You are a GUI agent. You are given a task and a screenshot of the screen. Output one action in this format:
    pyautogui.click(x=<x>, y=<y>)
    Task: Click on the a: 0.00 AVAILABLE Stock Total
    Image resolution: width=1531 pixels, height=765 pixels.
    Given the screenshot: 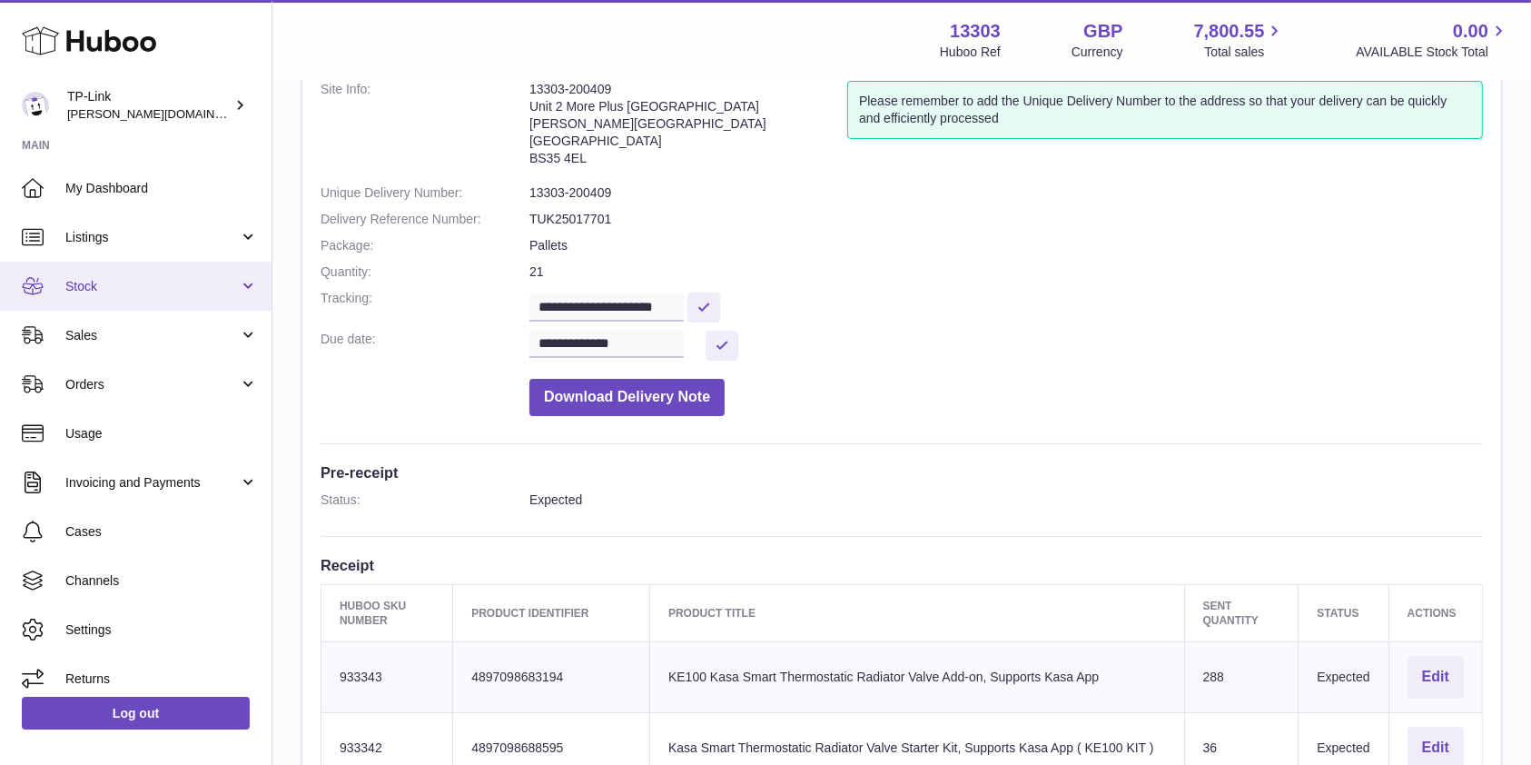 What is the action you would take?
    pyautogui.click(x=1432, y=40)
    